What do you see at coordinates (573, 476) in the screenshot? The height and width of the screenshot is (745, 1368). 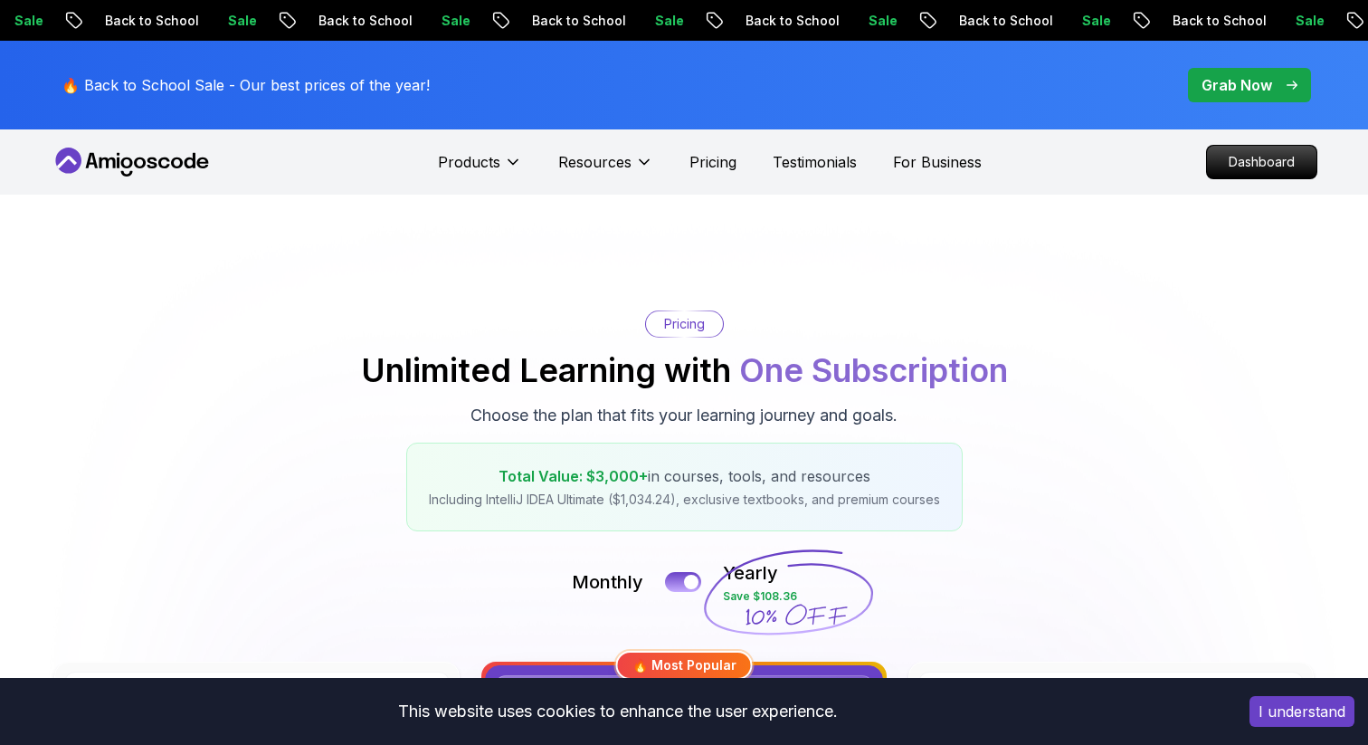 I see `span: Total Value: $3,000+` at bounding box center [573, 476].